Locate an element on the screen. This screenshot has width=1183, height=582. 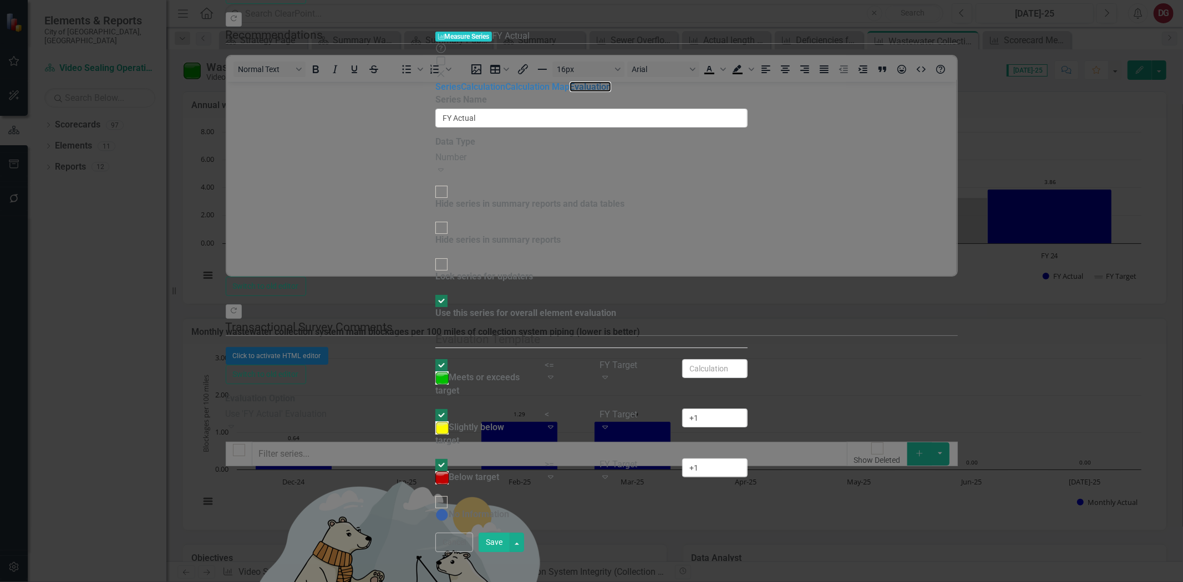
legend: Evaluation Template is located at coordinates (591, 339).